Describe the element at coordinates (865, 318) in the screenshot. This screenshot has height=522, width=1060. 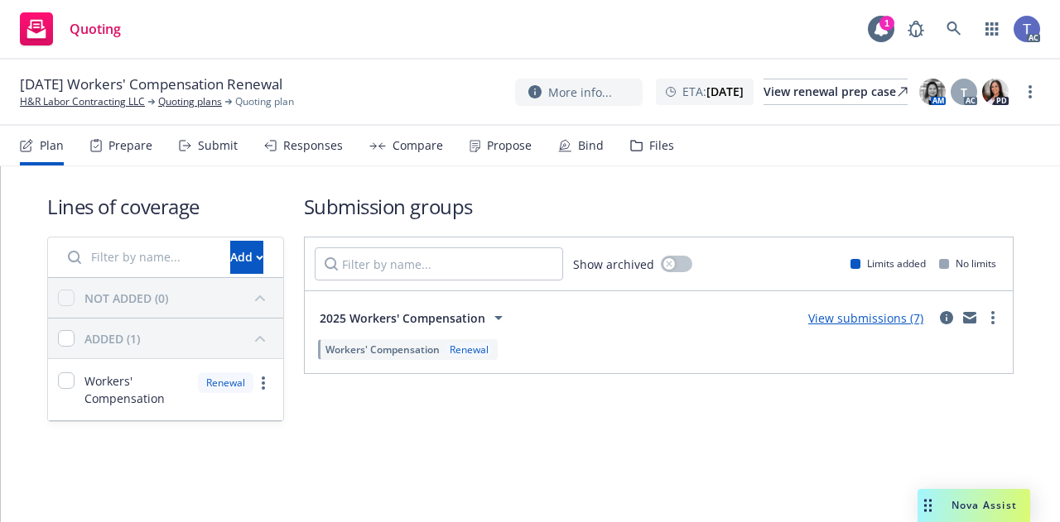
I see `a: View submissions (7)` at that location.